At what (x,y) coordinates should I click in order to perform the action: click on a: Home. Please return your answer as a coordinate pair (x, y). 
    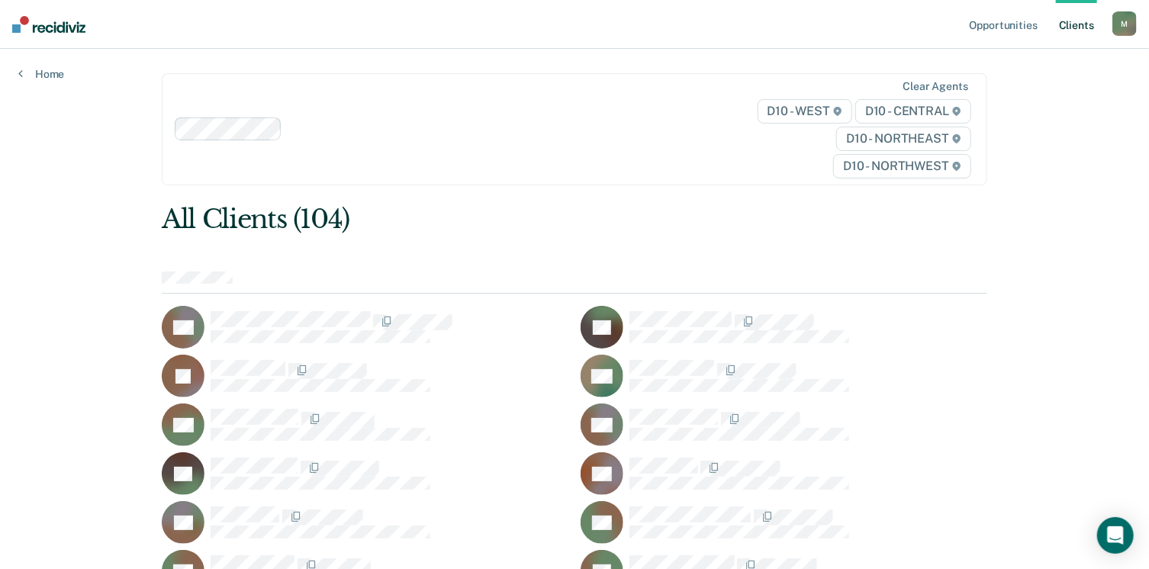
    Looking at the image, I should click on (41, 74).